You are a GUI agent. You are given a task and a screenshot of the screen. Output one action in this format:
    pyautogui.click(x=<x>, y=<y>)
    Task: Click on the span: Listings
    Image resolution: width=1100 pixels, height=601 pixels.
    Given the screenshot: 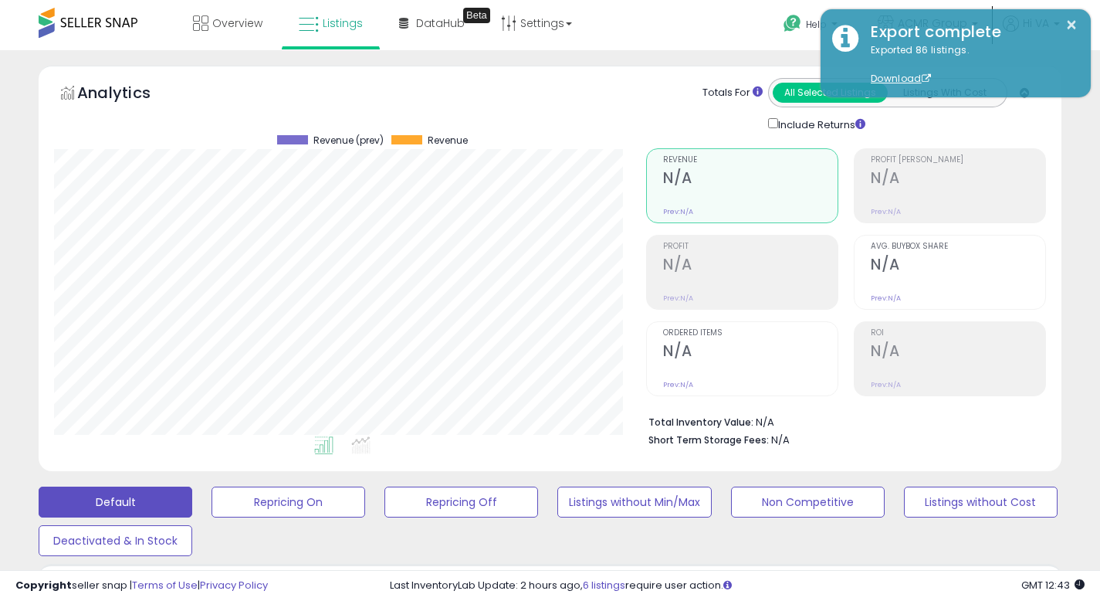 What is the action you would take?
    pyautogui.click(x=343, y=23)
    